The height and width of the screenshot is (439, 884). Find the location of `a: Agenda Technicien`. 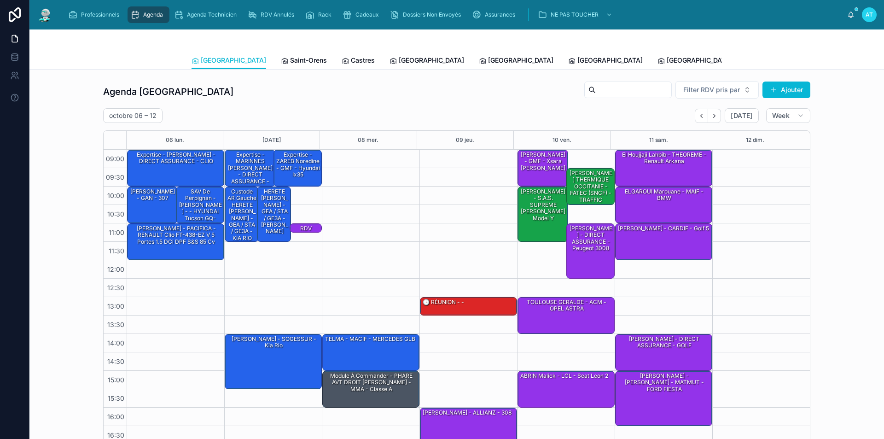

a: Agenda Technicien is located at coordinates (207, 15).